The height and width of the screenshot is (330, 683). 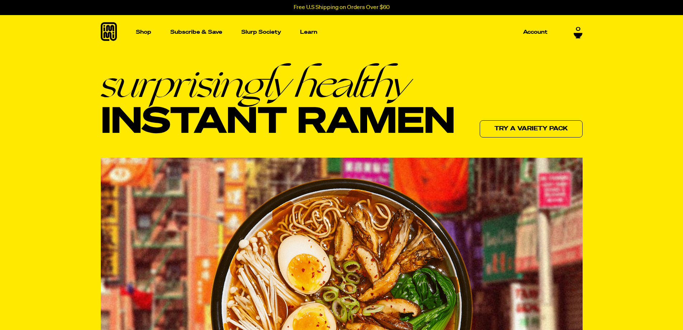 What do you see at coordinates (196, 32) in the screenshot?
I see `p: Subscribe & Save` at bounding box center [196, 32].